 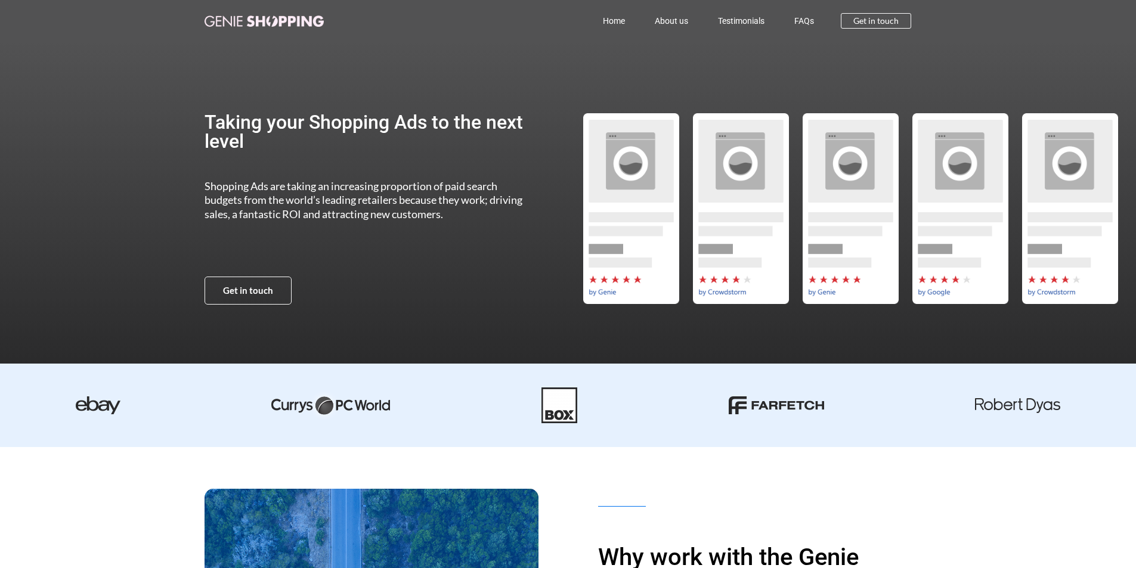 I want to click on img: robert dyas, so click(x=1018, y=406).